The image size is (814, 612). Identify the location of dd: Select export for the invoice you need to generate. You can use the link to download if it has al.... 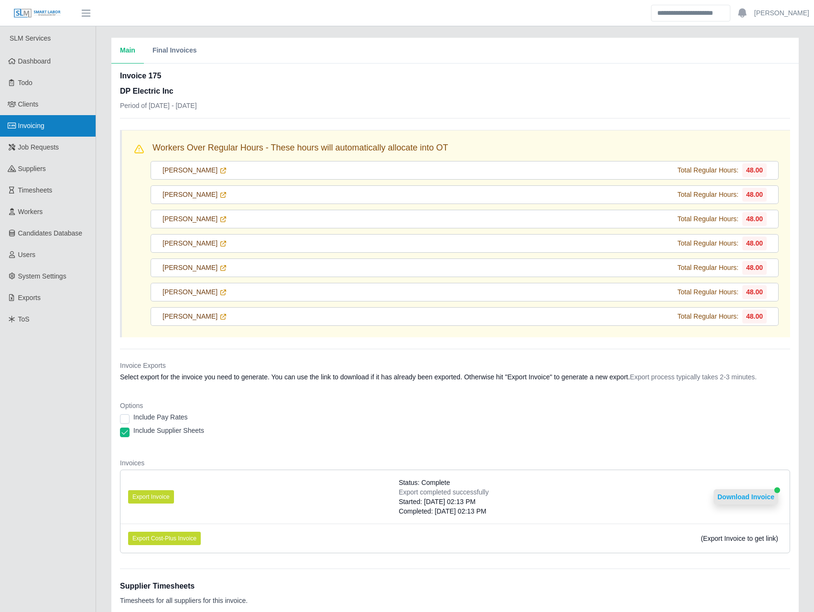
(455, 377).